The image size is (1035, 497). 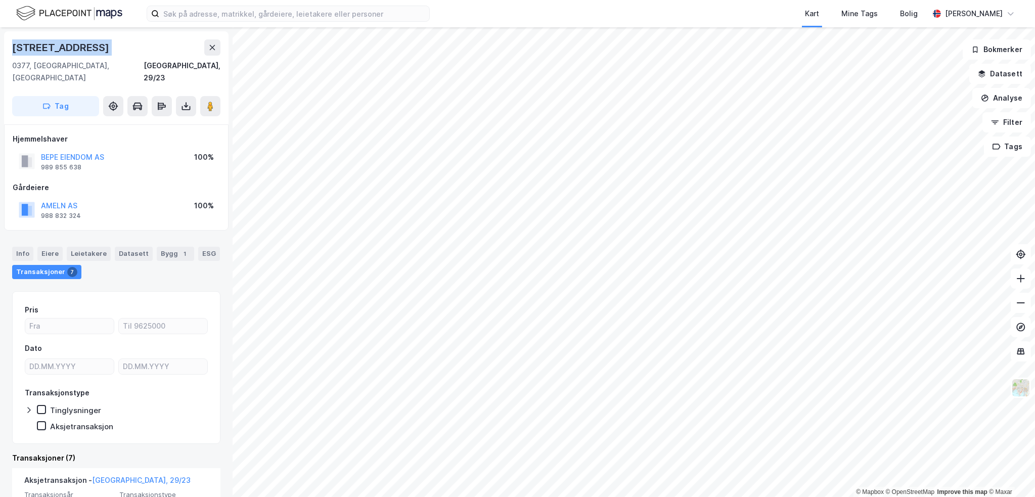 I want to click on div: Leietakere, so click(x=89, y=254).